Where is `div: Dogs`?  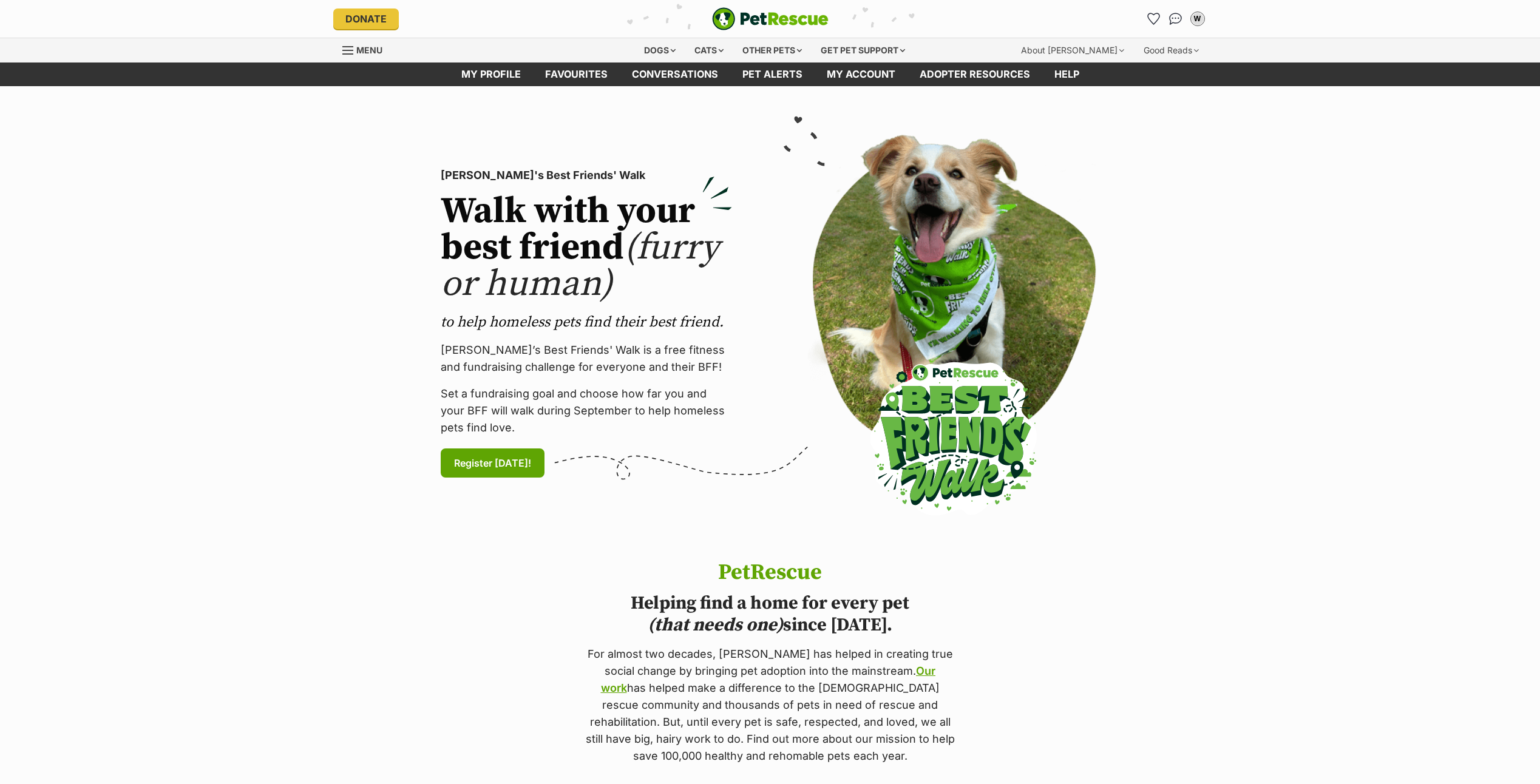
div: Dogs is located at coordinates (660, 50).